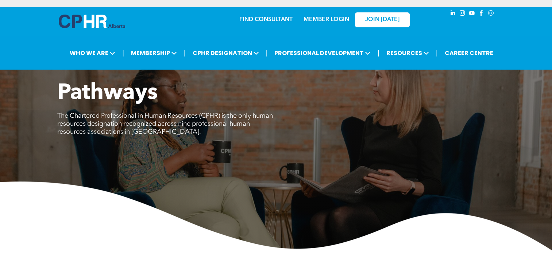  Describe the element at coordinates (92, 53) in the screenshot. I see `span: WHO WE ARE` at that location.